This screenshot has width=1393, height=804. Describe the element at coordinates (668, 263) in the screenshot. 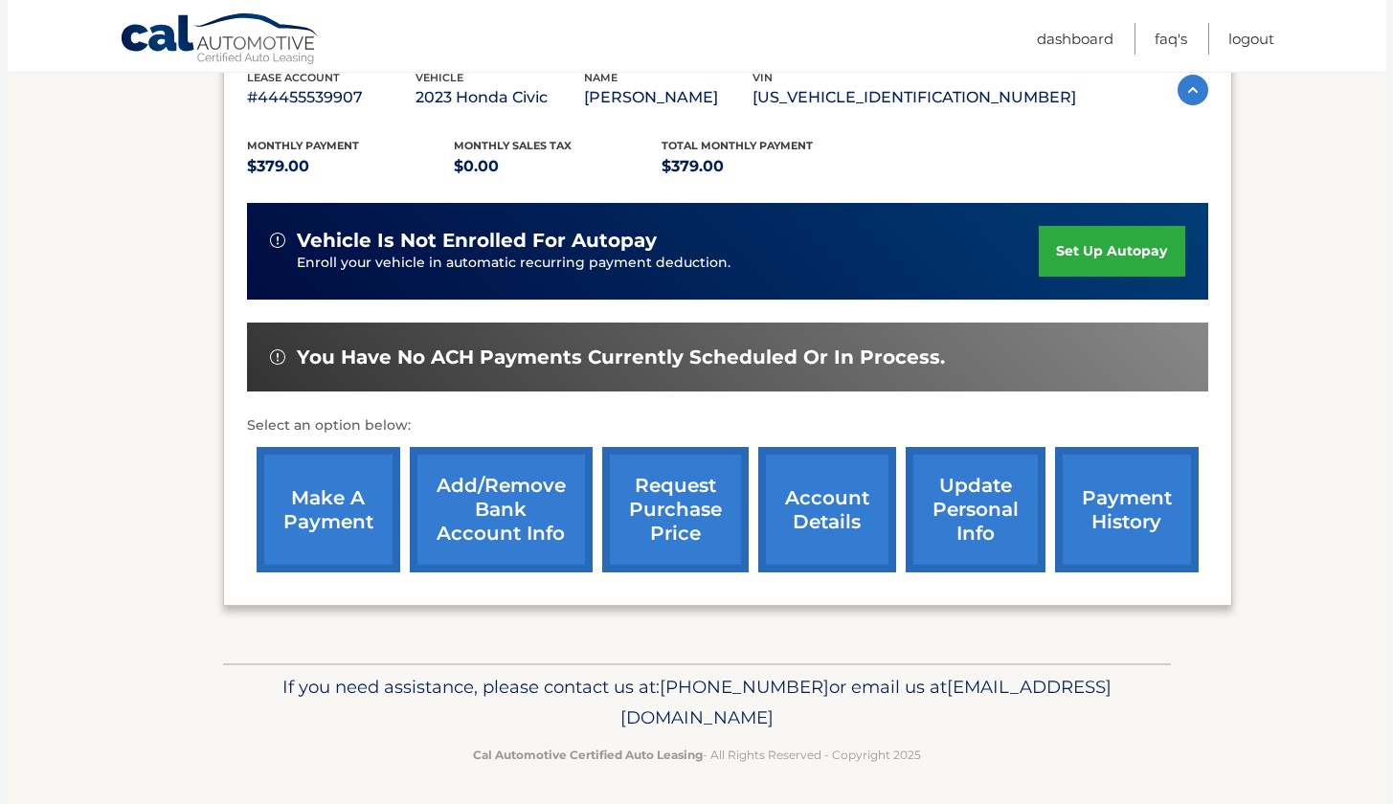

I see `p: Enroll your vehicle in automatic recurring payment deduction.` at that location.